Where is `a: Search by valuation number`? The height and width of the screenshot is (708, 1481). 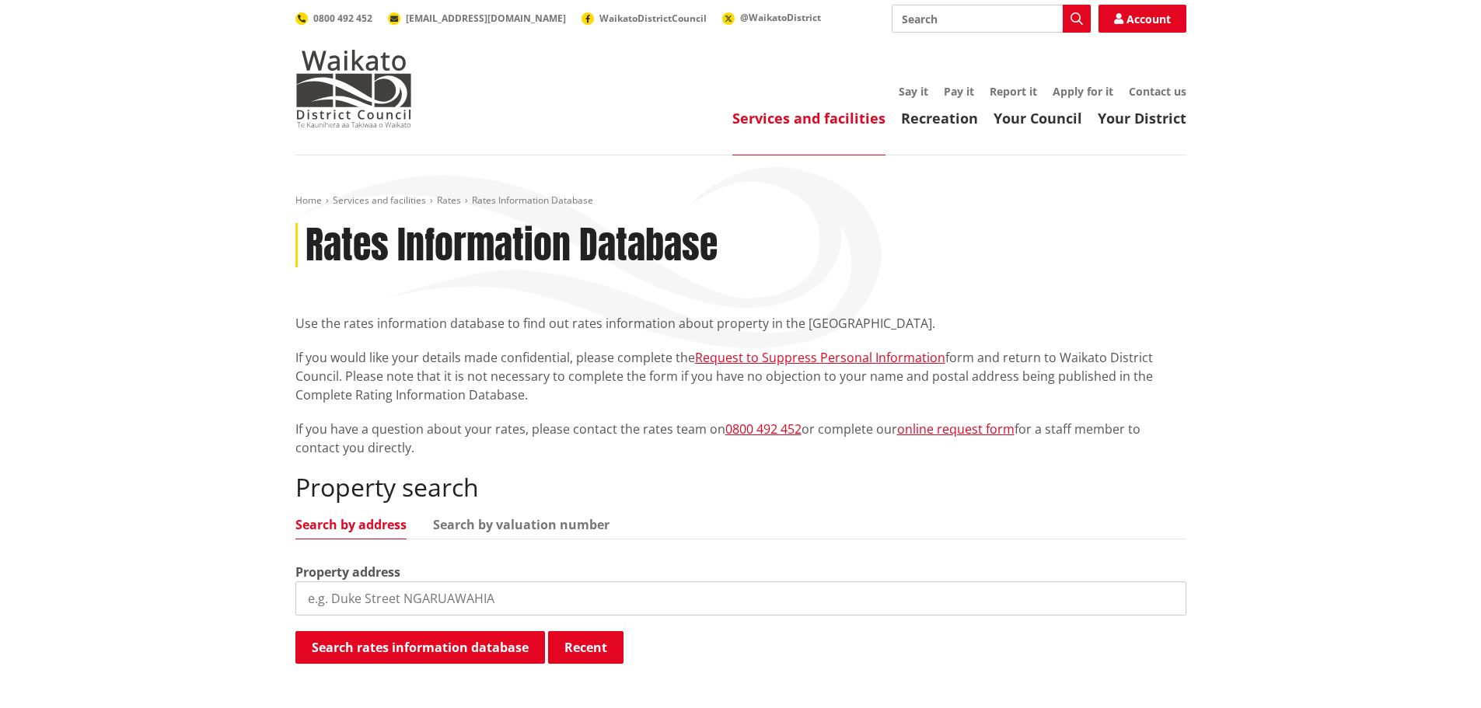
a: Search by valuation number is located at coordinates (521, 525).